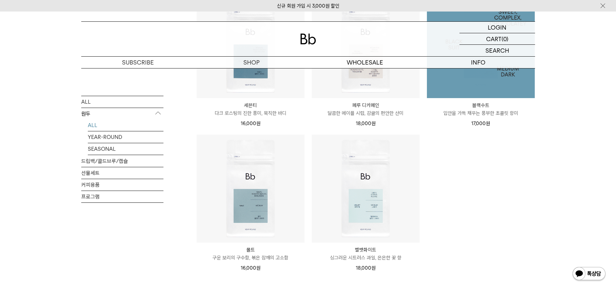 Image resolution: width=616 pixels, height=292 pixels. What do you see at coordinates (366, 250) in the screenshot?
I see `p: 벨벳화이트` at bounding box center [366, 250].